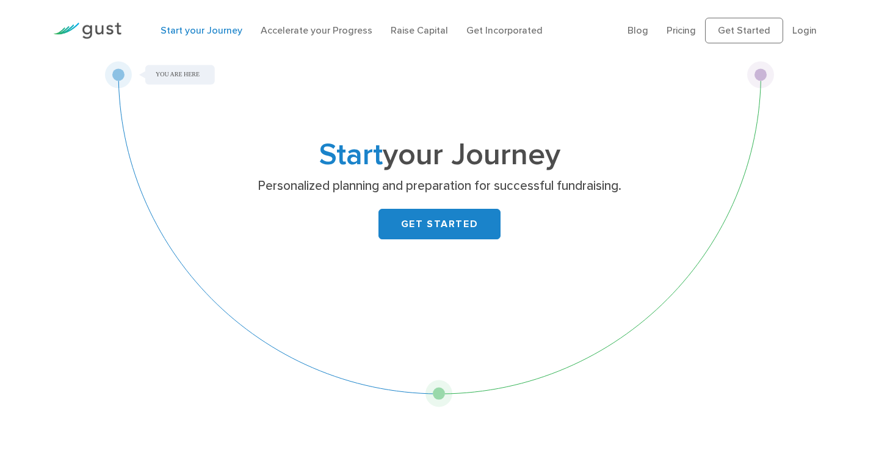 The image size is (879, 475). I want to click on p: Personalized planning and preparation for successful fundraising., so click(440, 186).